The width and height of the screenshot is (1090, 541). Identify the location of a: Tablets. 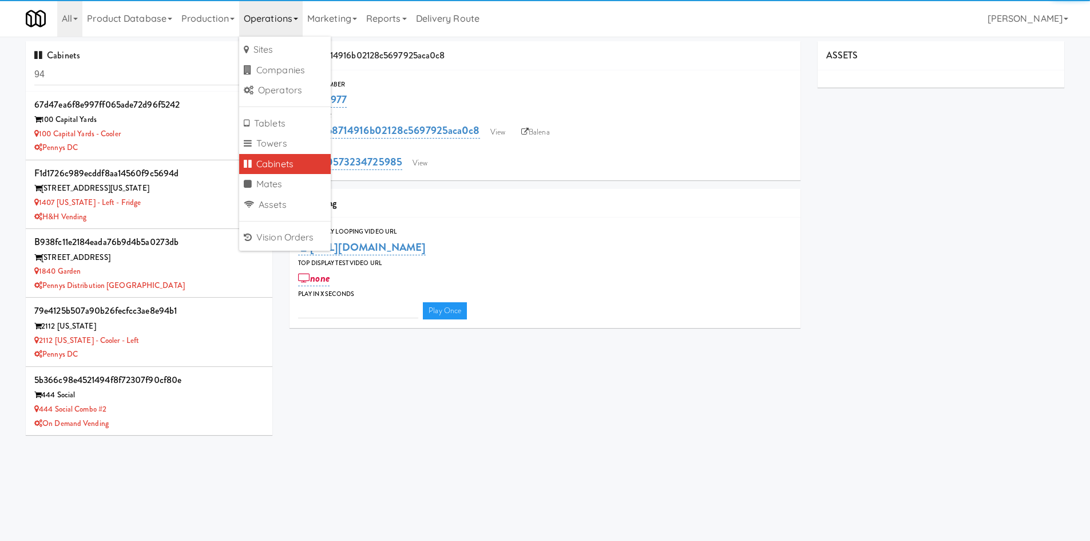
(285, 124).